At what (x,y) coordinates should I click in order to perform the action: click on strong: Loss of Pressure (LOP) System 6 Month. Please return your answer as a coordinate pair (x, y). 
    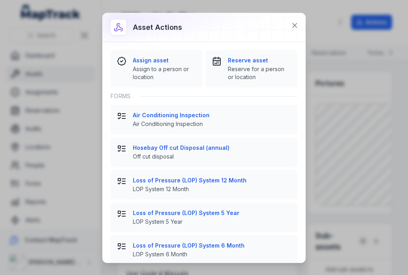
    Looking at the image, I should click on (212, 246).